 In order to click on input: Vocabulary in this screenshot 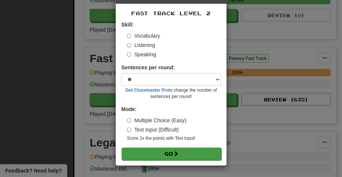, I will do `click(129, 36)`.